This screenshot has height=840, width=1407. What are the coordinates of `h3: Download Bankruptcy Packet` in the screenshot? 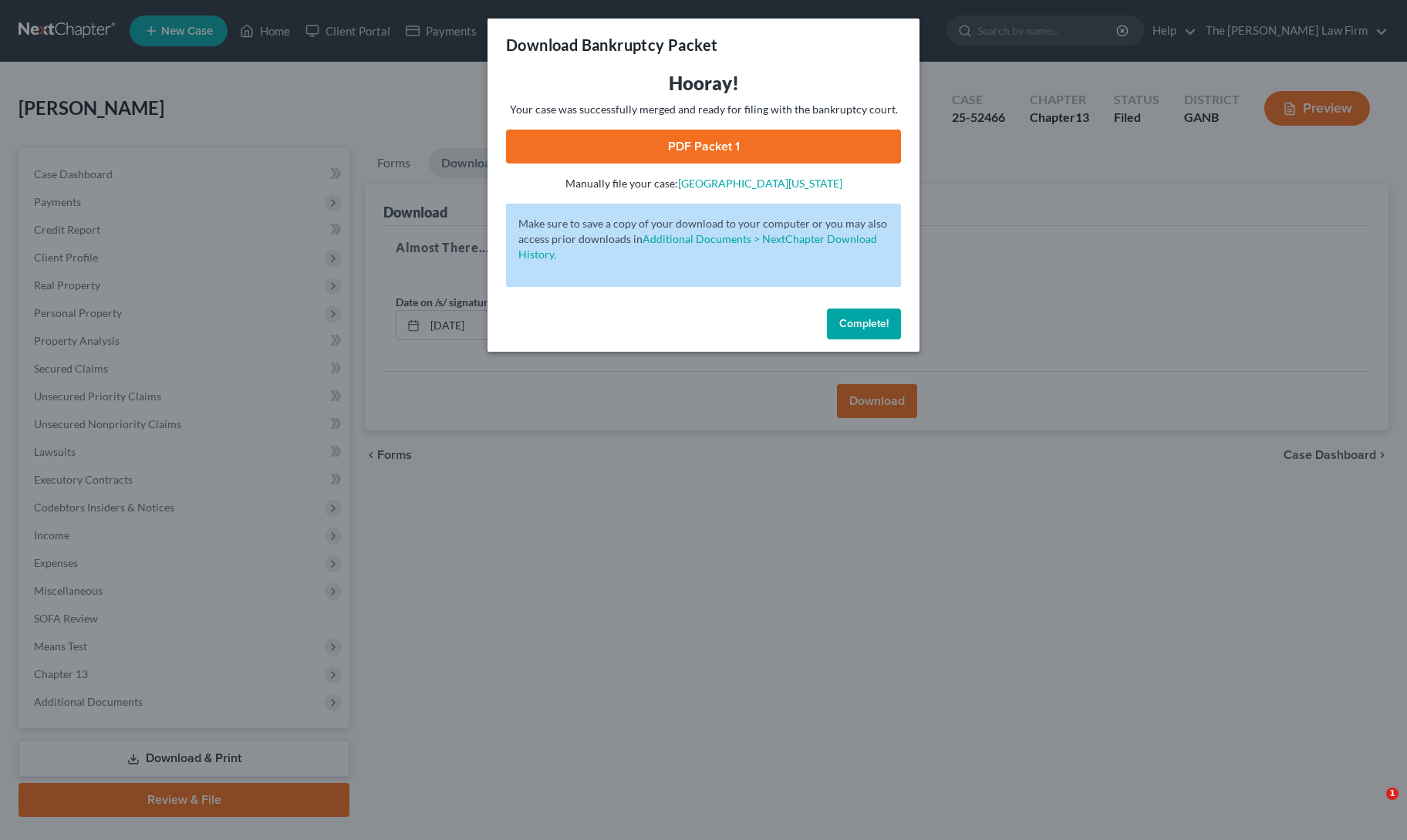 It's located at (612, 44).